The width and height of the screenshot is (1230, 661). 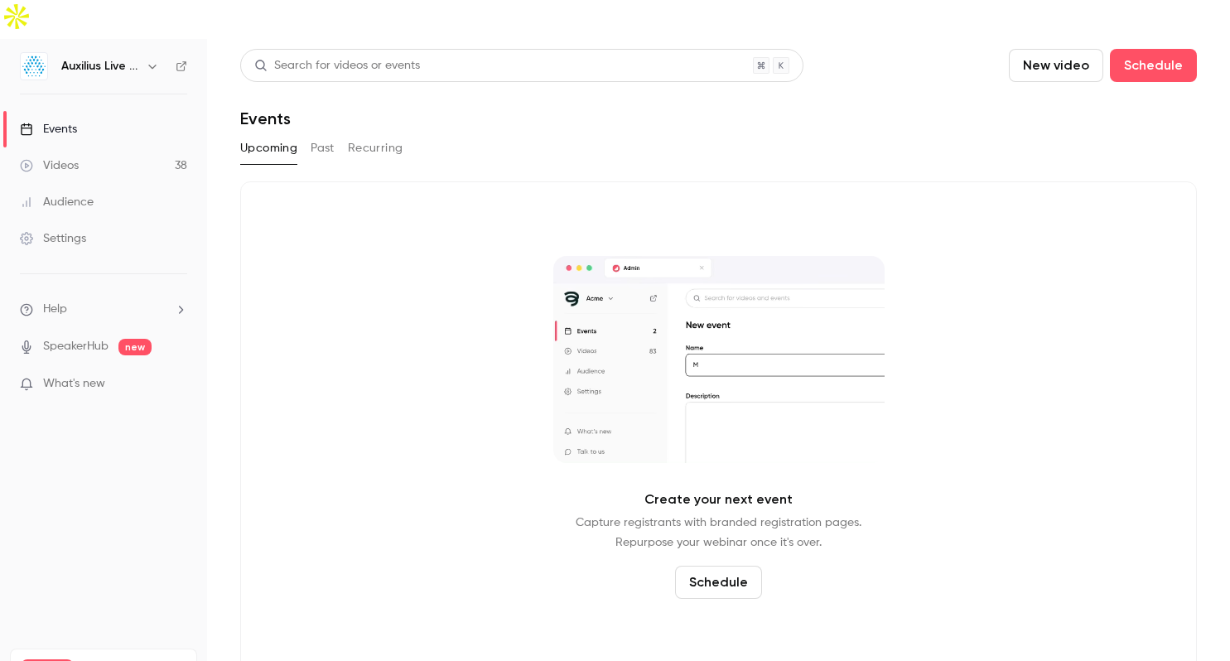 What do you see at coordinates (135, 347) in the screenshot?
I see `span: new` at bounding box center [135, 347].